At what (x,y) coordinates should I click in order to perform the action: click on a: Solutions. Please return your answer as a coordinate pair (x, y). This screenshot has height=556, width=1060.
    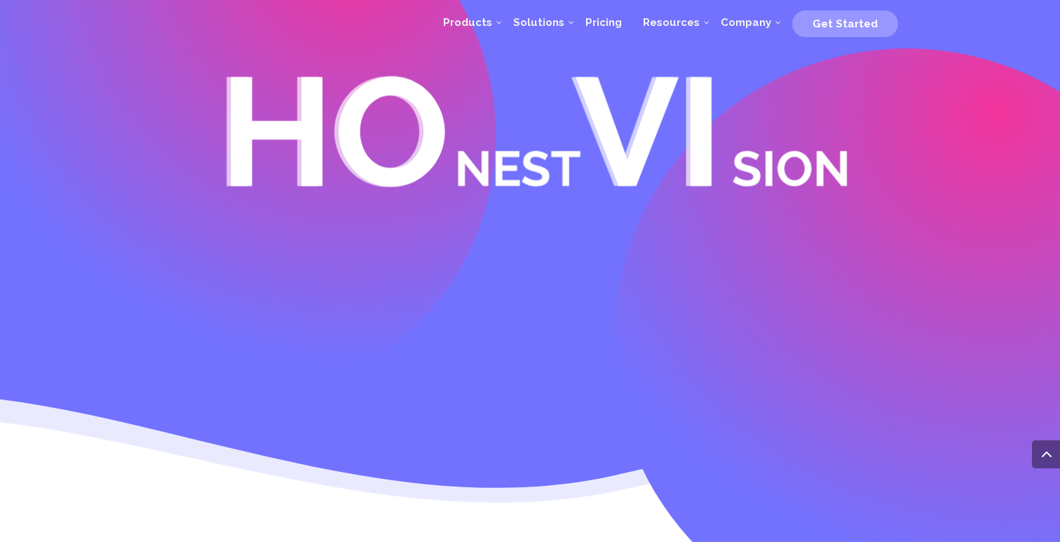
    Looking at the image, I should click on (539, 22).